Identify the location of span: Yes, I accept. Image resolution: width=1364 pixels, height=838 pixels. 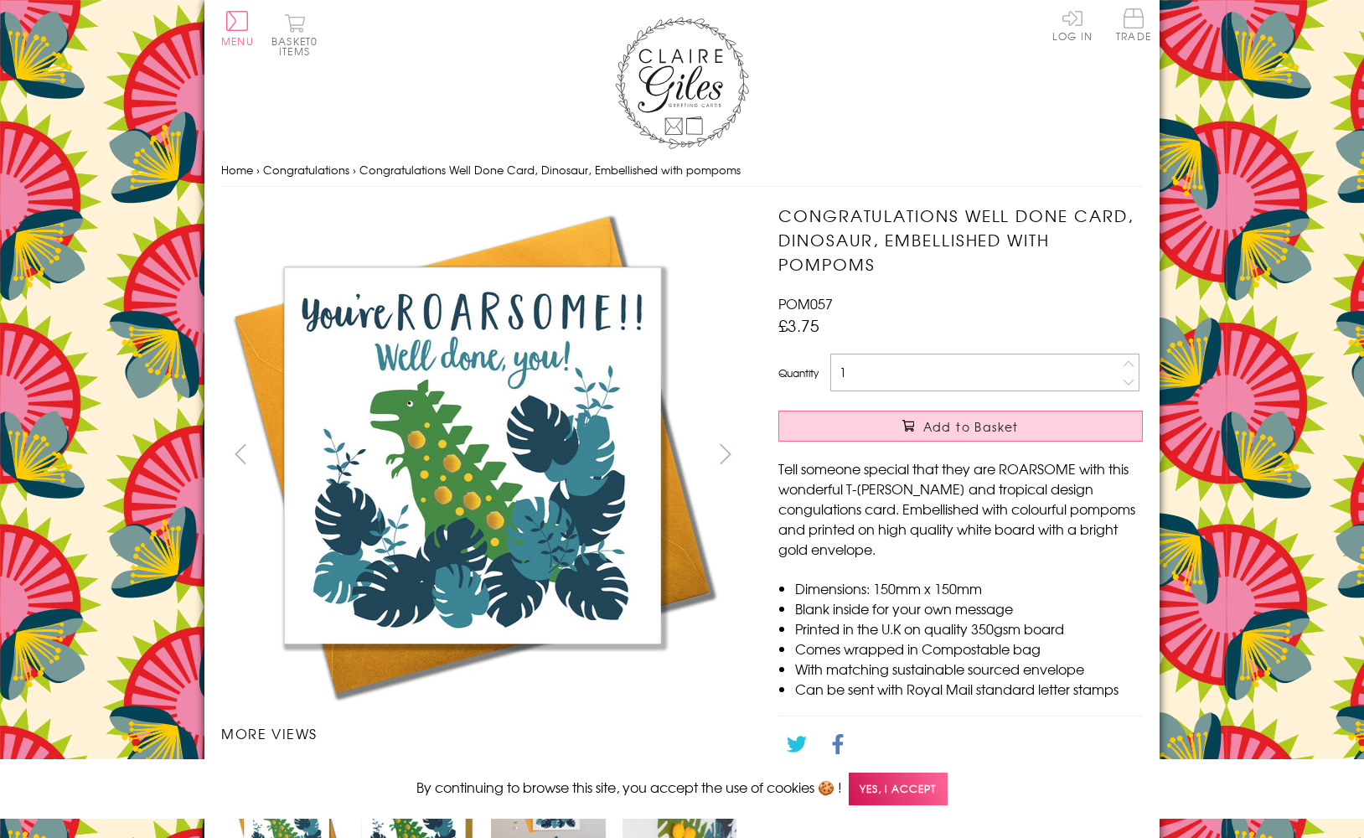
(898, 788).